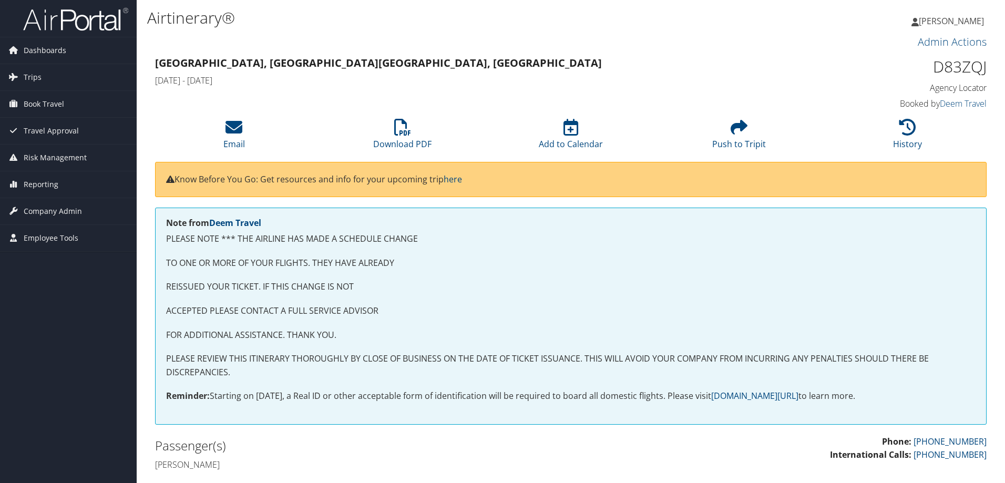  What do you see at coordinates (188, 396) in the screenshot?
I see `strong: Reminder:` at bounding box center [188, 396].